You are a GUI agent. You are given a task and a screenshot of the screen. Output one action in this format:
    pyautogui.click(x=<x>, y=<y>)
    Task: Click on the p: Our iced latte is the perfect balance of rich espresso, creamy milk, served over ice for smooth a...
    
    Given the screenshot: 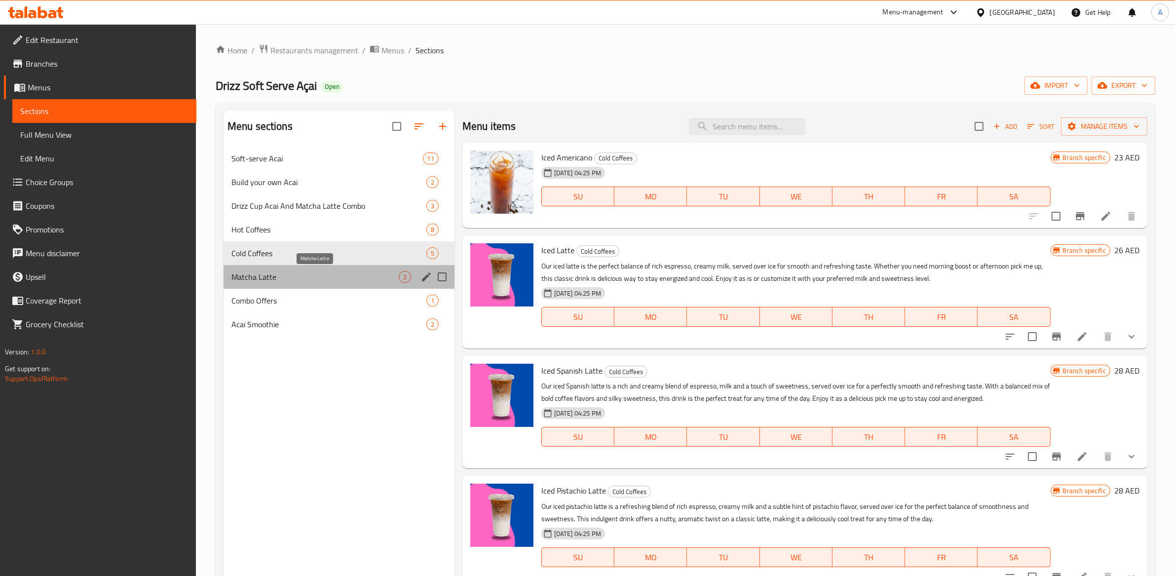 What is the action you would take?
    pyautogui.click(x=796, y=273)
    